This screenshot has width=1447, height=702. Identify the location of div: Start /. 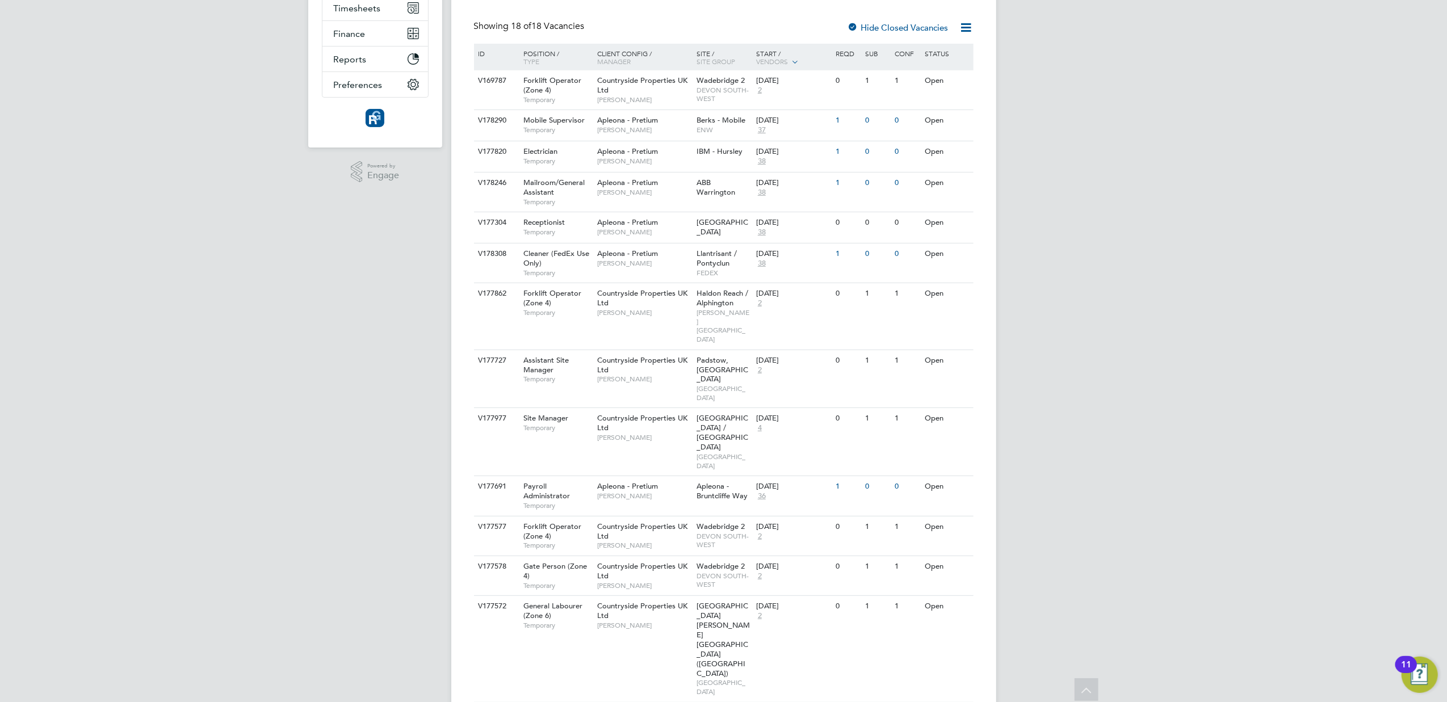
(793, 58).